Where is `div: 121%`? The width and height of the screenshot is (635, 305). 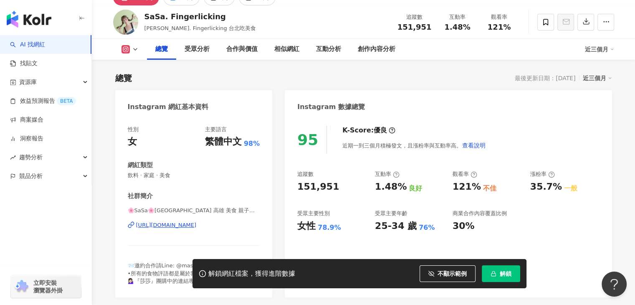
div: 121% is located at coordinates (467, 187).